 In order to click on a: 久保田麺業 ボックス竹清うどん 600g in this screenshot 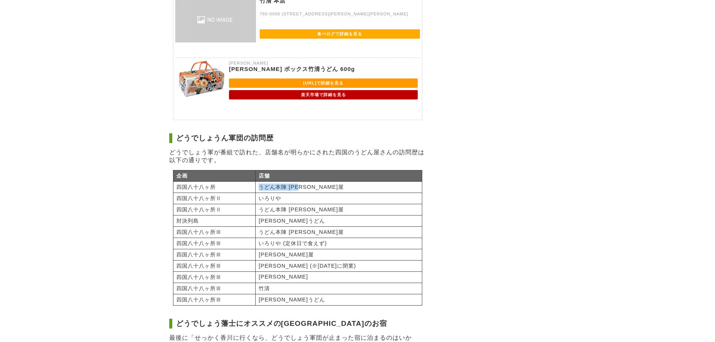, I will do `click(201, 96)`.